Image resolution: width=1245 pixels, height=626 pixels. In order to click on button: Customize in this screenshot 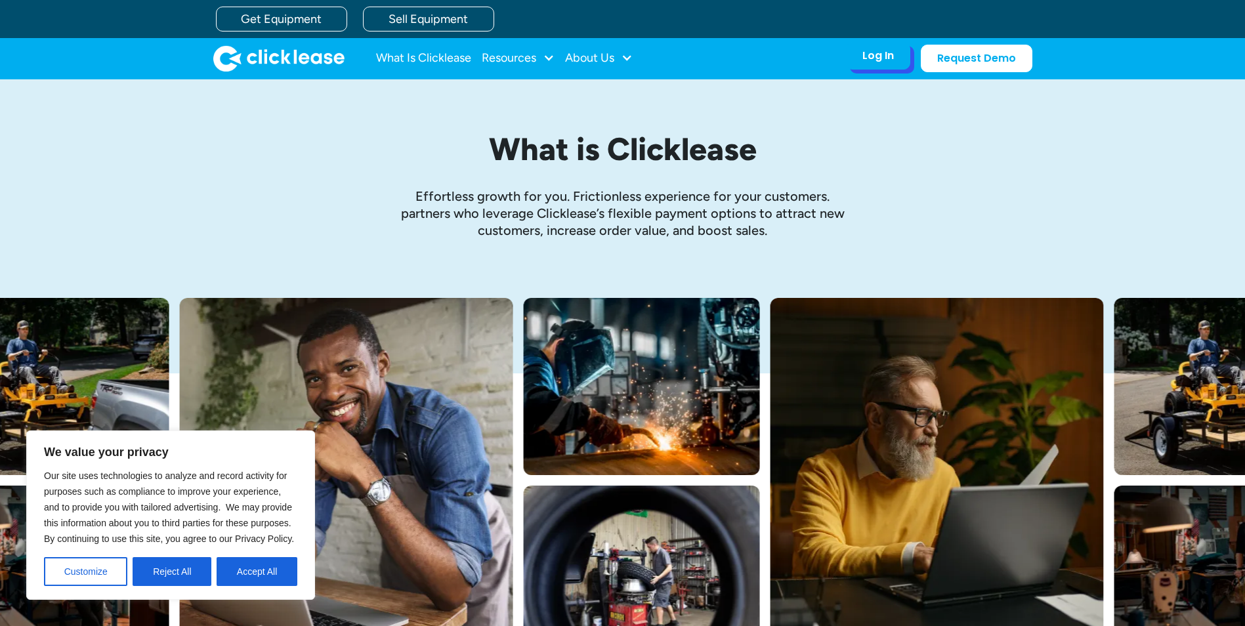, I will do `click(85, 571)`.